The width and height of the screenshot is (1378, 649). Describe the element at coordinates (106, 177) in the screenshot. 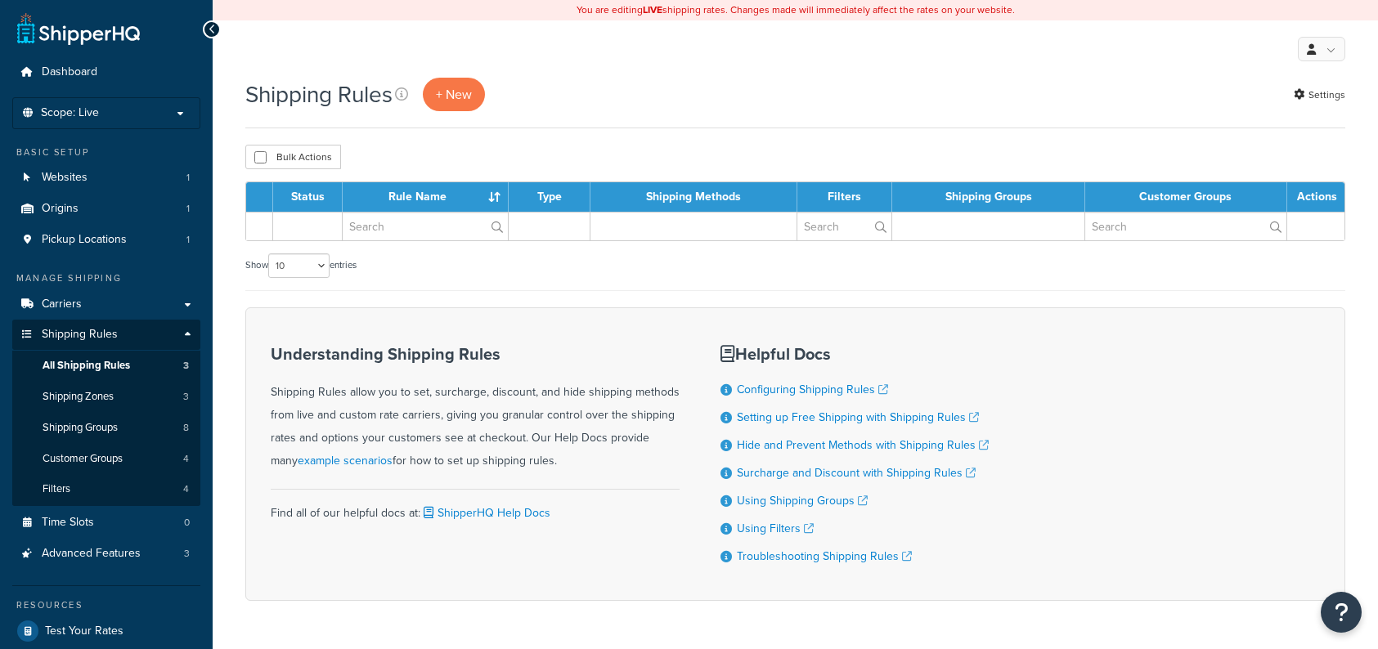

I see `a: Websites 1` at that location.